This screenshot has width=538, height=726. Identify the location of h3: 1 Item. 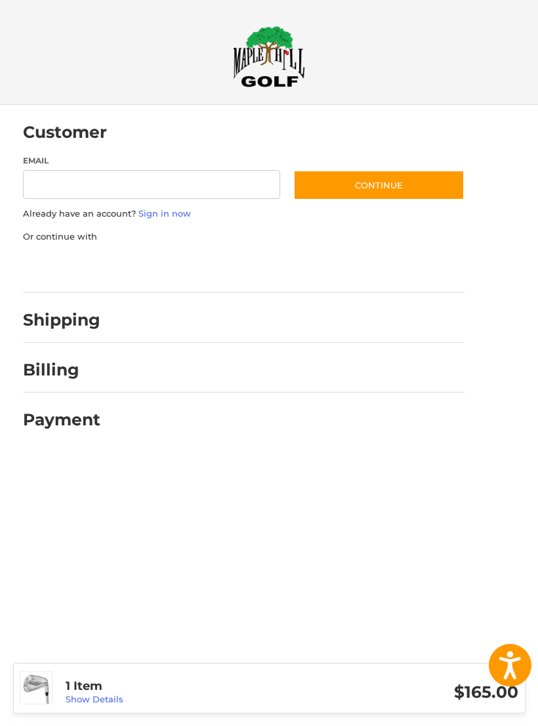
(179, 686).